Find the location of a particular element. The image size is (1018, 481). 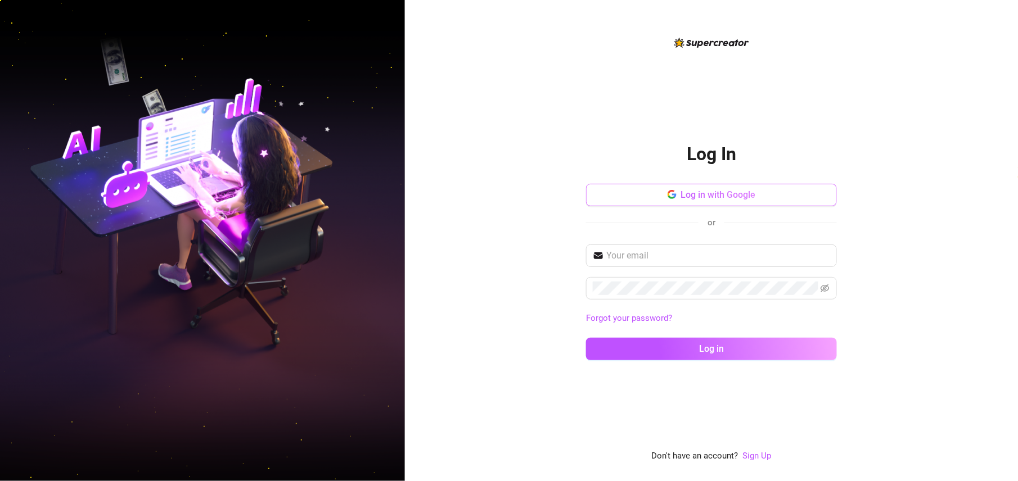

button: Log in is located at coordinates (712, 349).